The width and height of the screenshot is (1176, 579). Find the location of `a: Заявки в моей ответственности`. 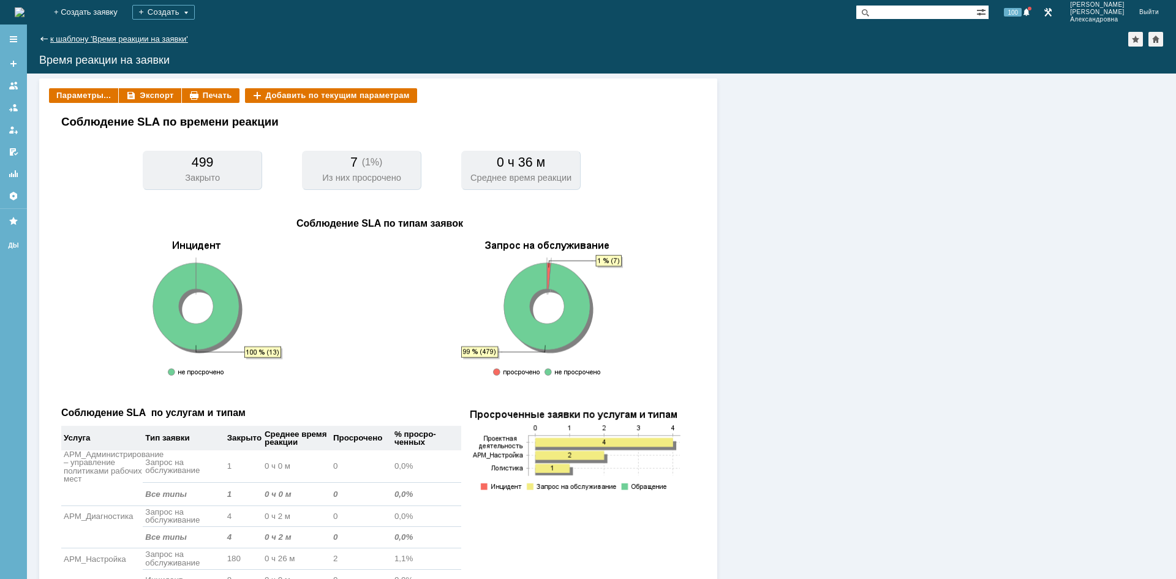

a: Заявки в моей ответственности is located at coordinates (13, 108).